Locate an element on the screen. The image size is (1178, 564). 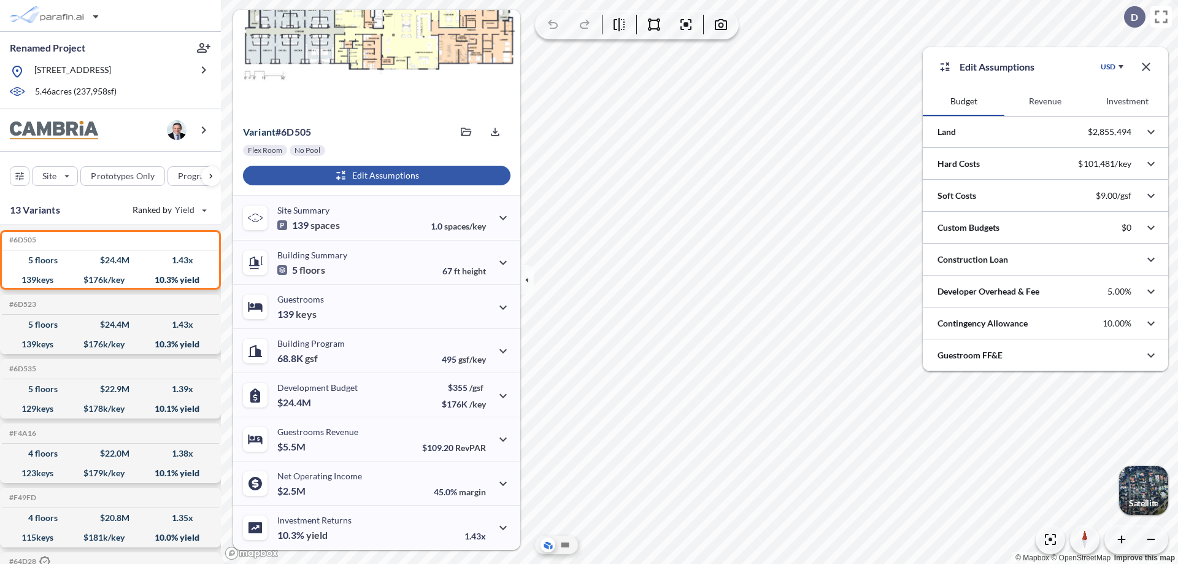
a: Improve this map is located at coordinates (1145, 558).